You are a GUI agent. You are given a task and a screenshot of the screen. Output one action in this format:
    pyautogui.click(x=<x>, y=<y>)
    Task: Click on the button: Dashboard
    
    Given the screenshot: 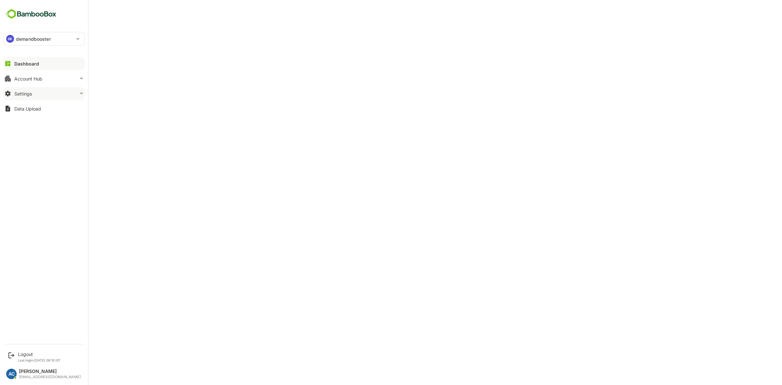 What is the action you would take?
    pyautogui.click(x=44, y=64)
    